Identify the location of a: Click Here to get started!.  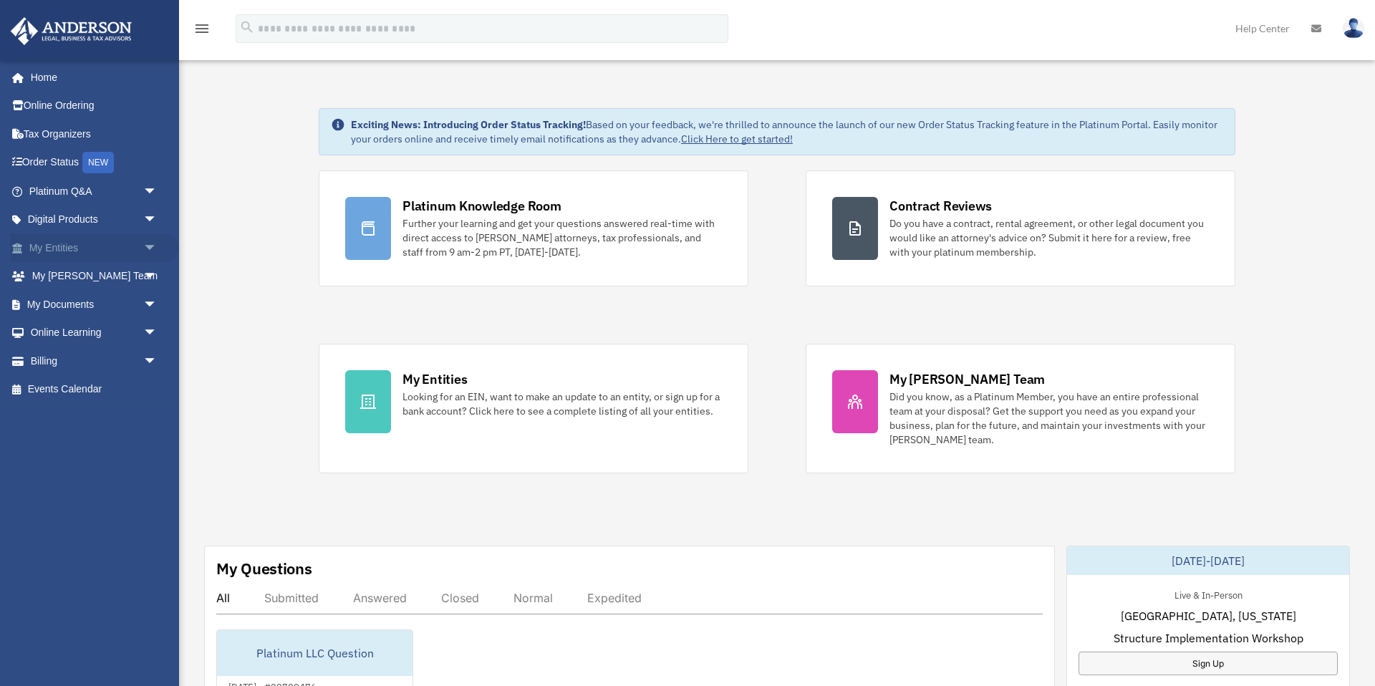
(737, 139).